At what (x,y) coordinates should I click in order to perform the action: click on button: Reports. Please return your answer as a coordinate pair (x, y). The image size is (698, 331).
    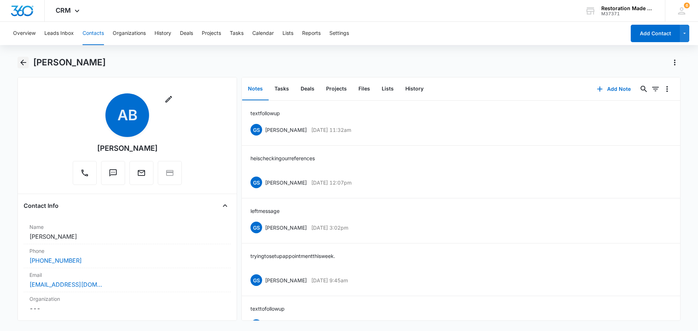
    Looking at the image, I should click on (311, 33).